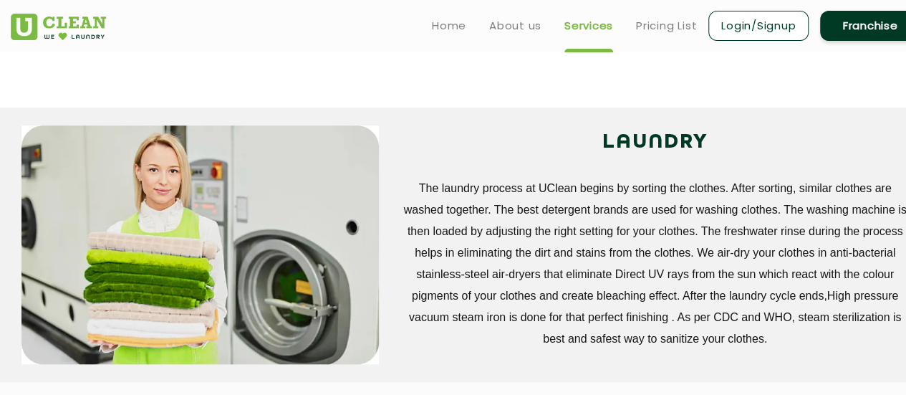  I want to click on img: UClean Laundry and Dry Cleaning, so click(58, 27).